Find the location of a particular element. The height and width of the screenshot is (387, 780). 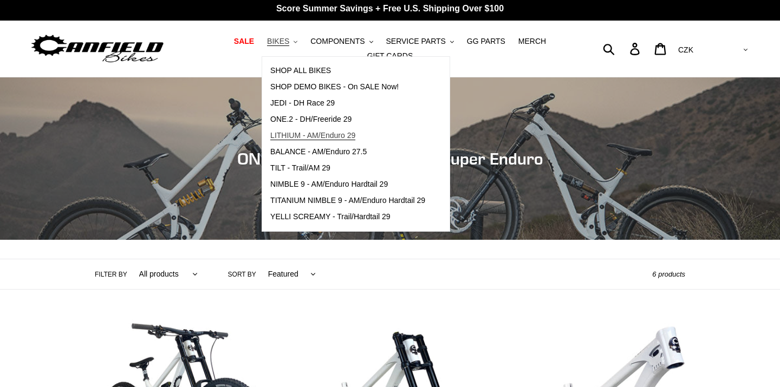

span: NIMBLE 9 - AM/Enduro Hardtail 29 is located at coordinates (329, 184).